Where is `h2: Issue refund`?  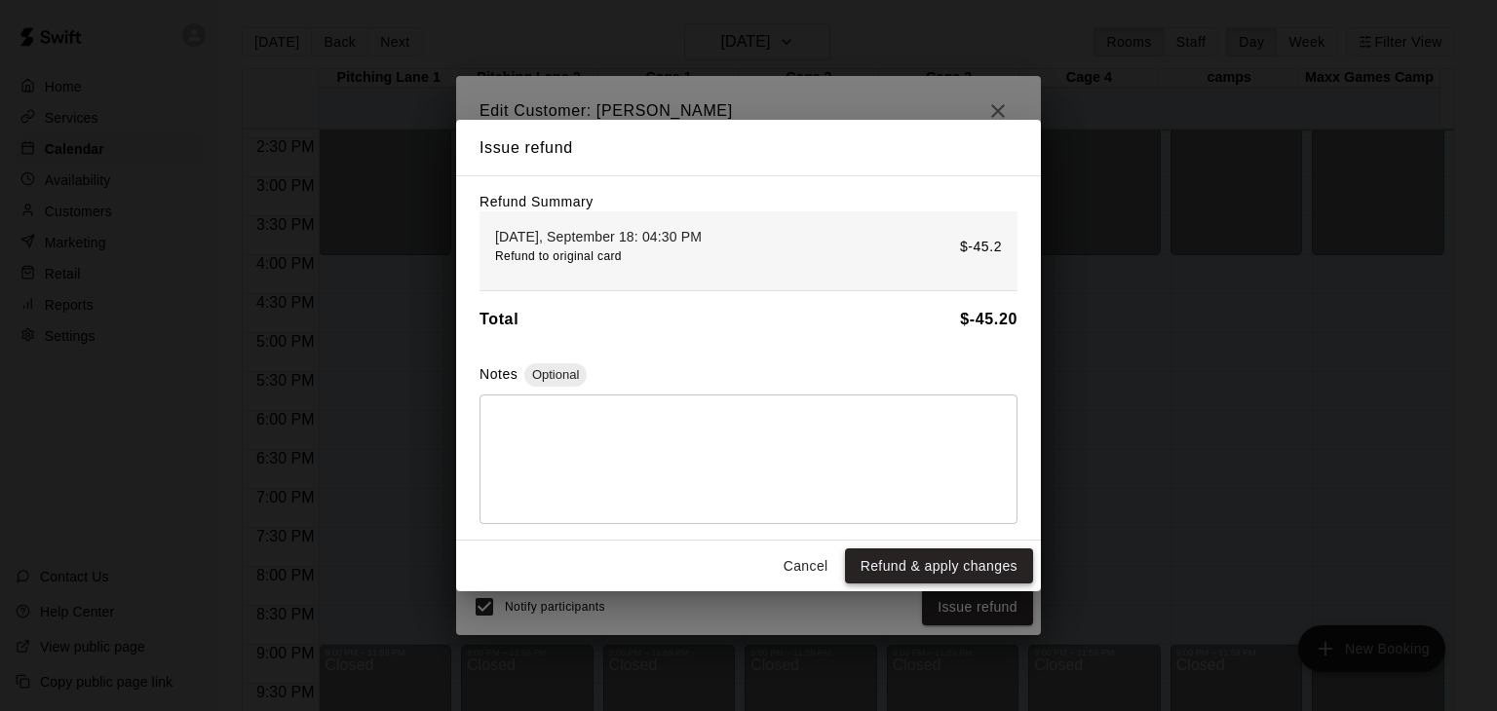
h2: Issue refund is located at coordinates (748, 148).